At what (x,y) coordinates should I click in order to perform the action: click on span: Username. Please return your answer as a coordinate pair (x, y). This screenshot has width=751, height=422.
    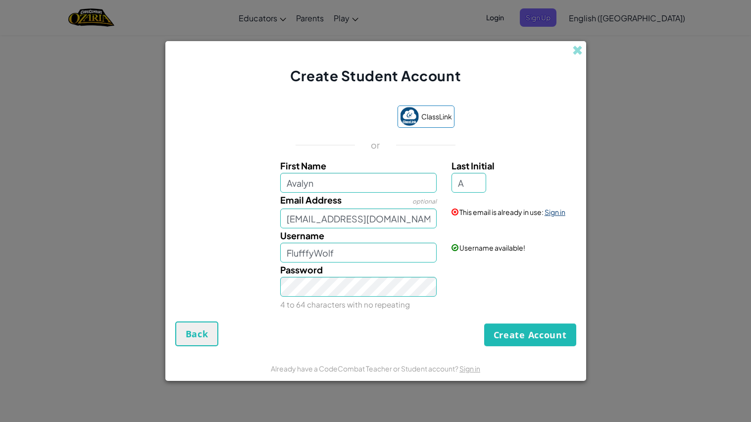
    Looking at the image, I should click on (302, 235).